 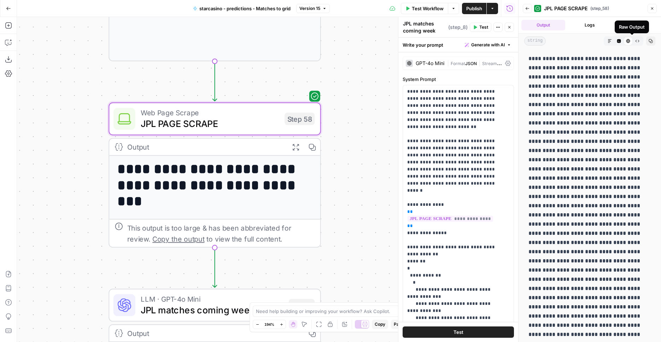 What do you see at coordinates (599, 8) in the screenshot?
I see `span: ( step_58 )` at bounding box center [599, 8].